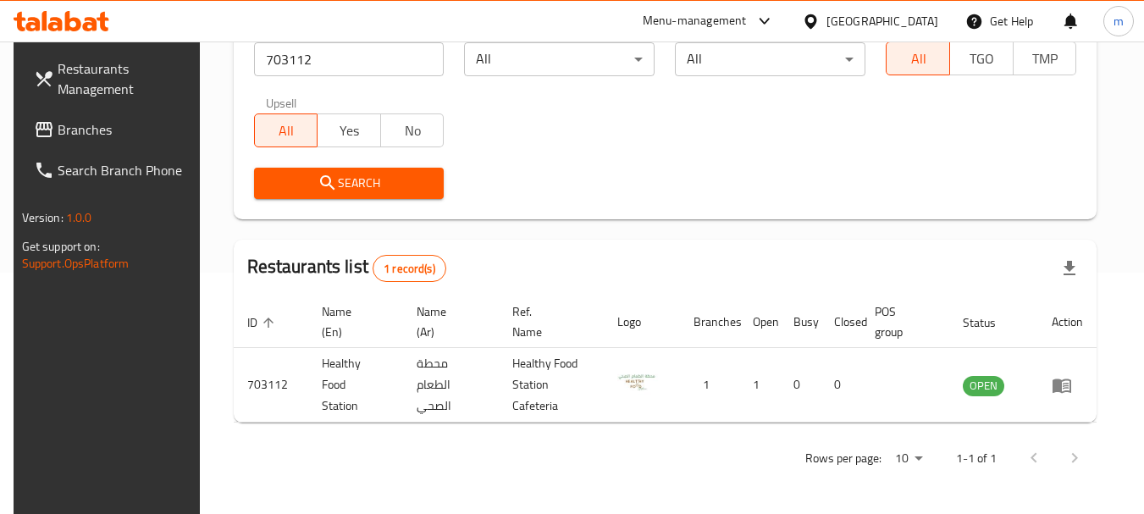  What do you see at coordinates (760, 322) in the screenshot?
I see `th: Open` at bounding box center [760, 322].